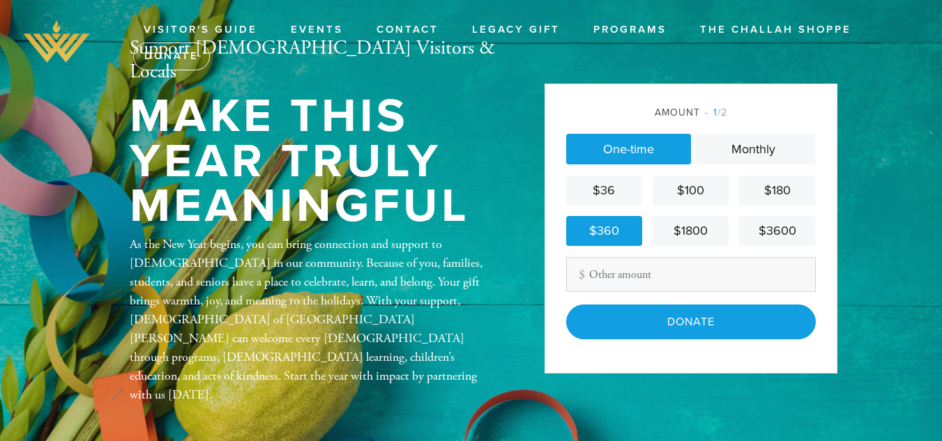  What do you see at coordinates (715, 112) in the screenshot?
I see `span: 1` at bounding box center [715, 112].